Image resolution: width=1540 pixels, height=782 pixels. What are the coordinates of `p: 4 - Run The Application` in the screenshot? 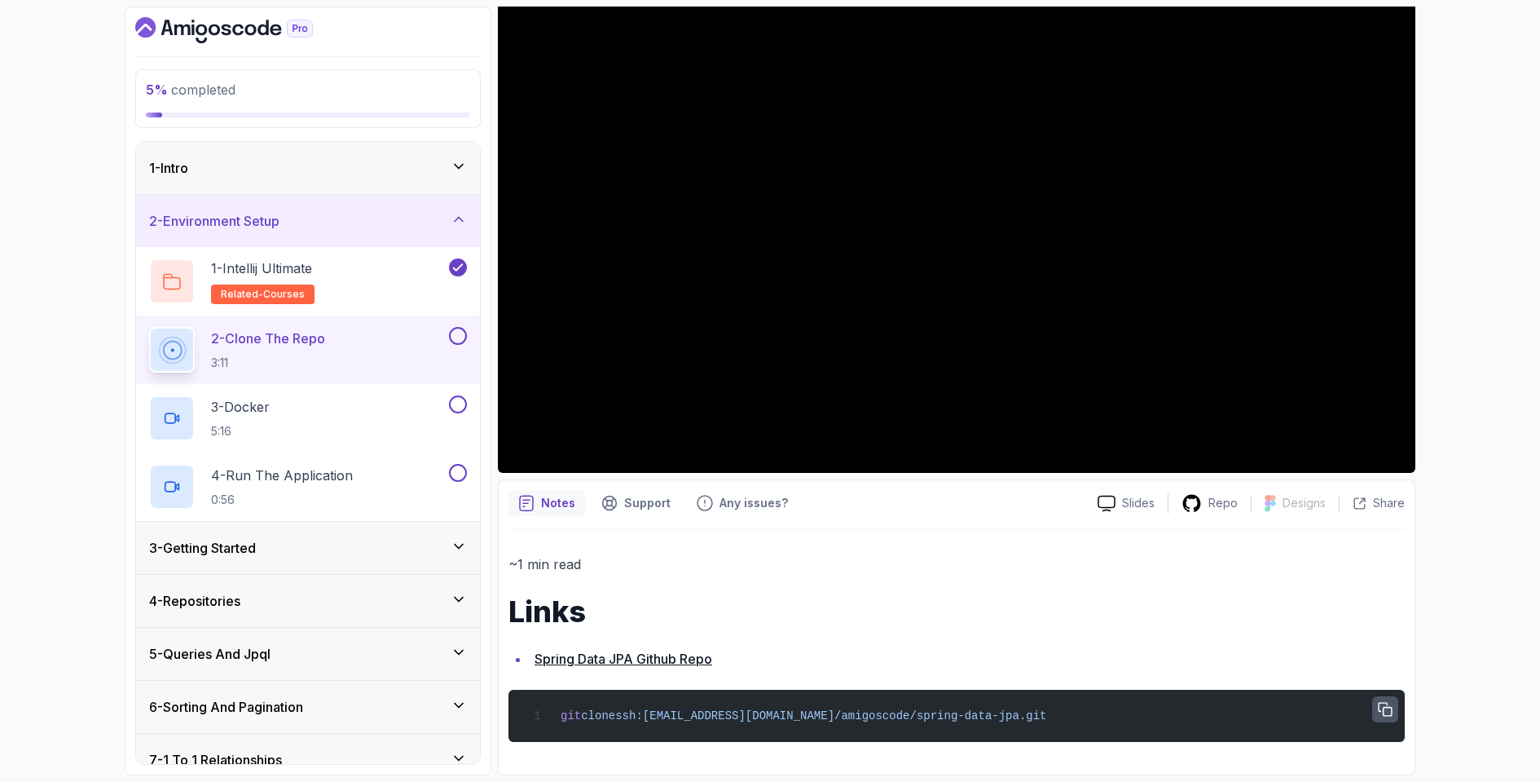 It's located at (282, 475).